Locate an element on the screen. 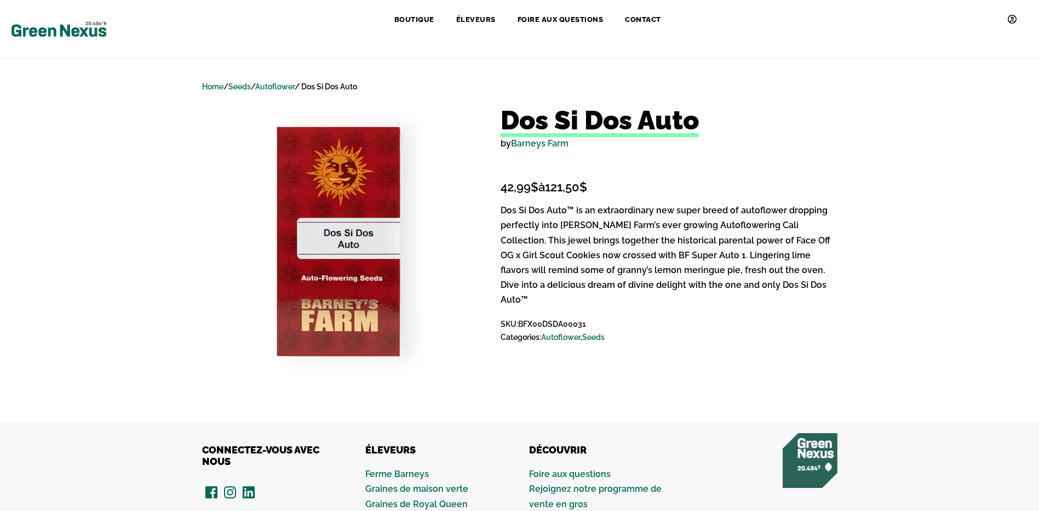 Image resolution: width=1039 pixels, height=511 pixels. a: Graines de maison verte is located at coordinates (417, 488).